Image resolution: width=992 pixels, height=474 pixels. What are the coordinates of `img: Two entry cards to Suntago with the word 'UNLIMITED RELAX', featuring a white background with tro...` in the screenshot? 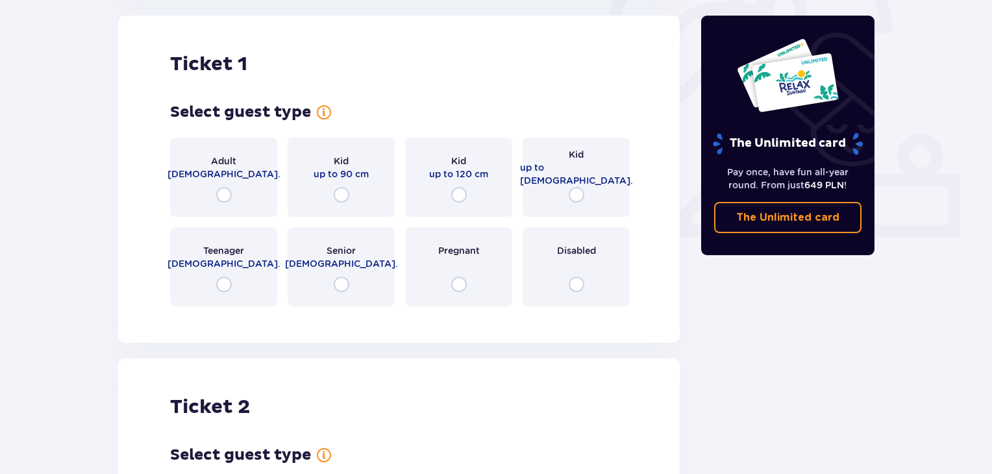 It's located at (787, 75).